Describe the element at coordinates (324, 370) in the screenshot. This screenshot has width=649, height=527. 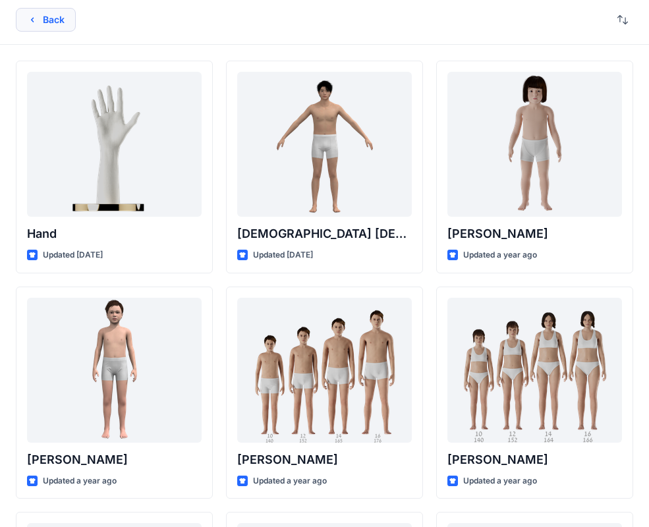
I see `a: Brandon` at that location.